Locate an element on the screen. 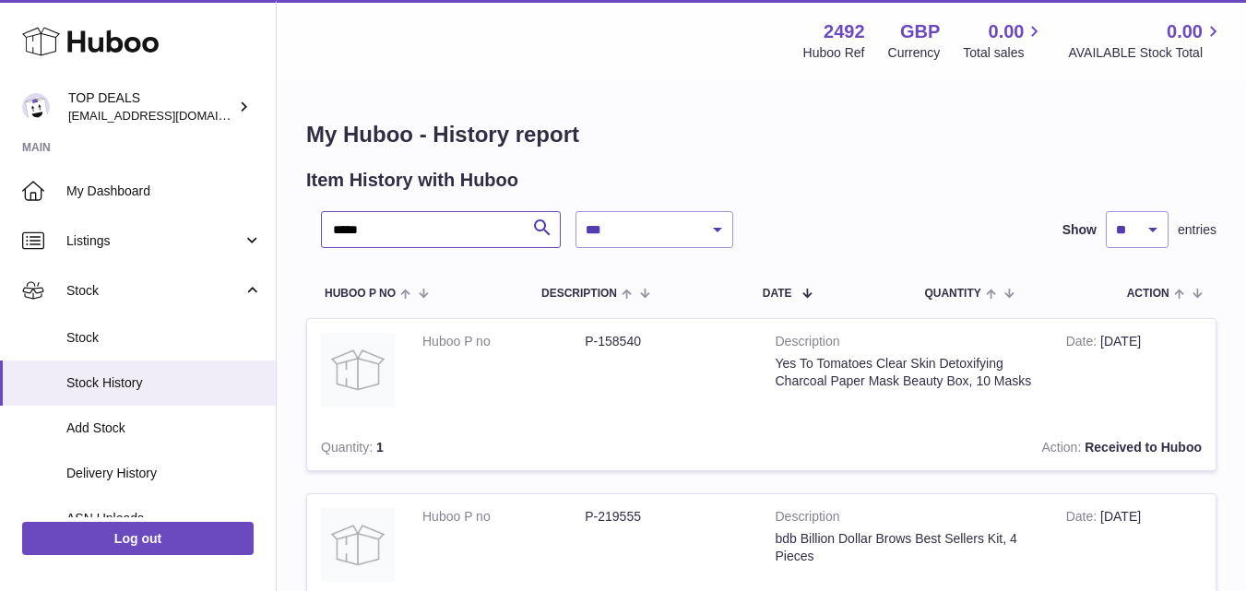 The width and height of the screenshot is (1246, 591). span: Huboo P no is located at coordinates (360, 293).